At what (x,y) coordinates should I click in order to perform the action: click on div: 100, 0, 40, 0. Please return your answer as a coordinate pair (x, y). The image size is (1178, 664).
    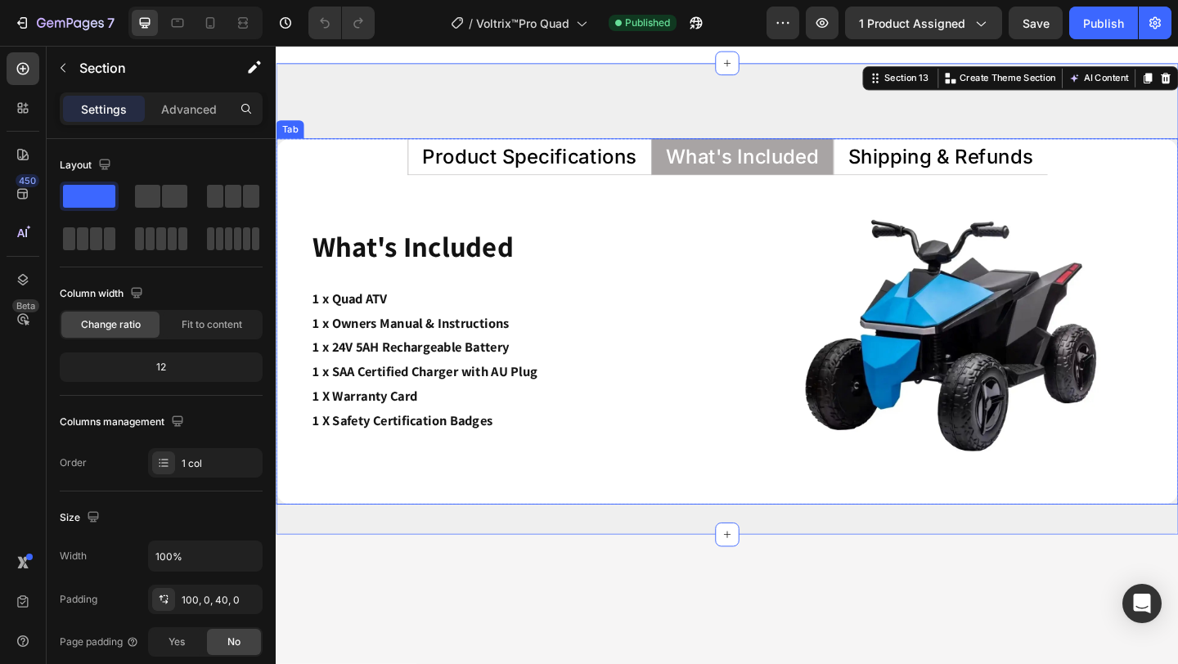
    Looking at the image, I should click on (220, 600).